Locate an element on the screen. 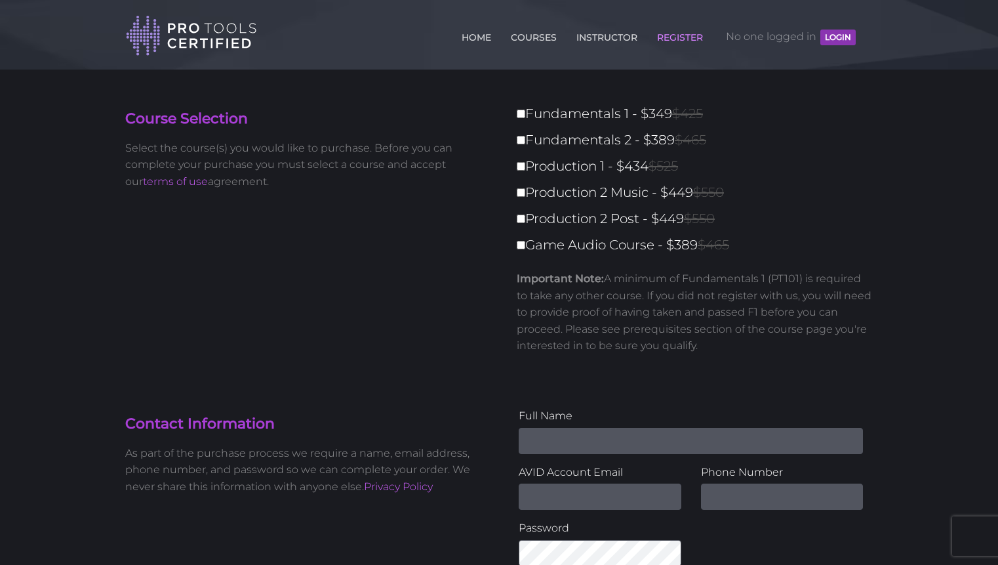 The height and width of the screenshot is (565, 998). label: Production 2 Post - $449 is located at coordinates (698, 218).